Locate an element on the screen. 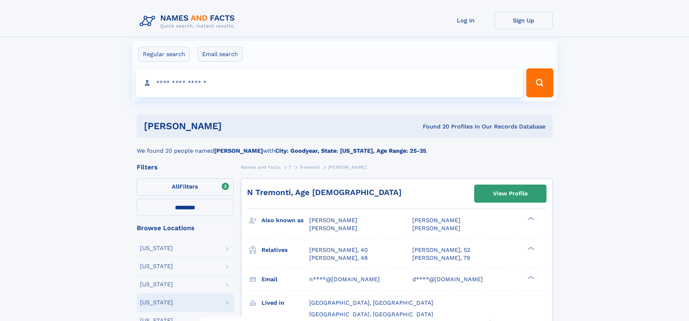 This screenshot has height=321, width=689. a: Log In is located at coordinates (466, 20).